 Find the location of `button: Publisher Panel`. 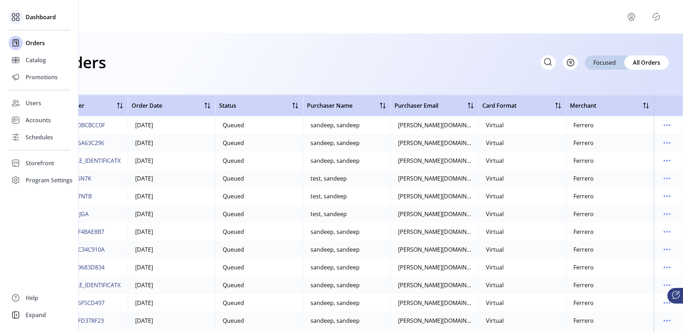

button: Publisher Panel is located at coordinates (657, 17).